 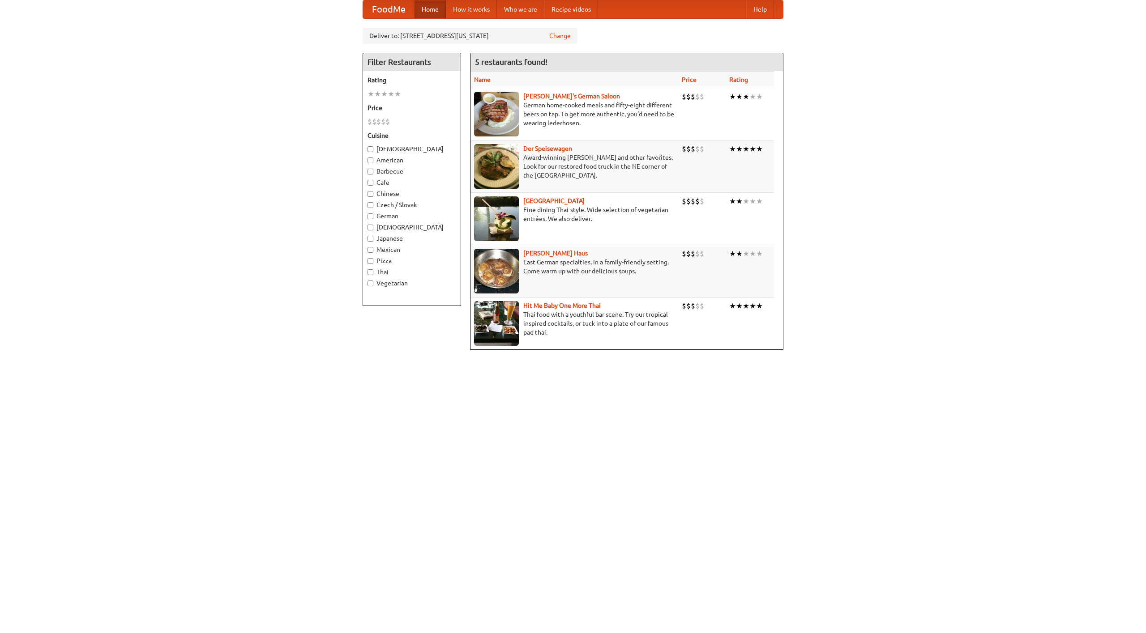 What do you see at coordinates (738, 80) in the screenshot?
I see `a: Rating` at bounding box center [738, 80].